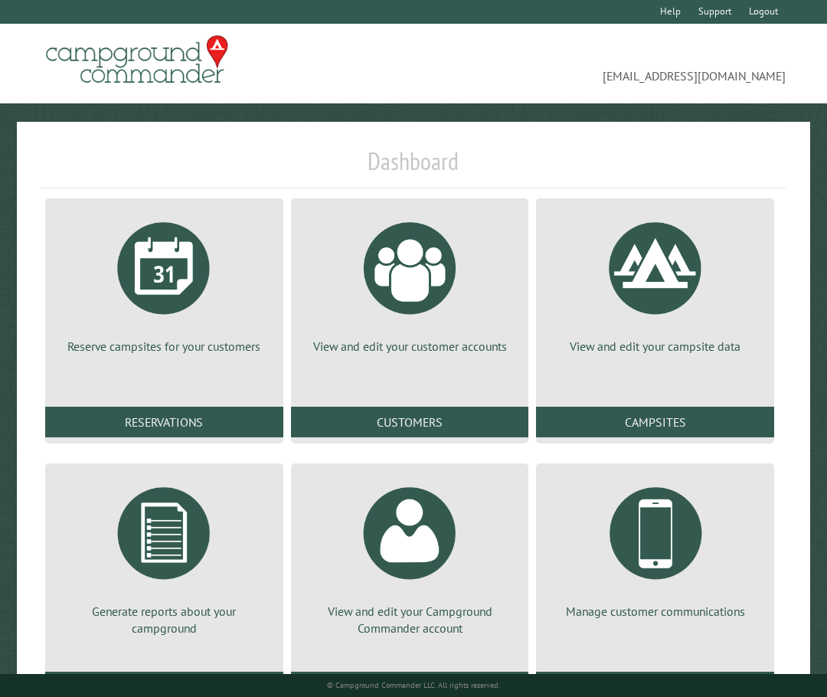  Describe the element at coordinates (655, 548) in the screenshot. I see `a: Manage customer communications` at that location.